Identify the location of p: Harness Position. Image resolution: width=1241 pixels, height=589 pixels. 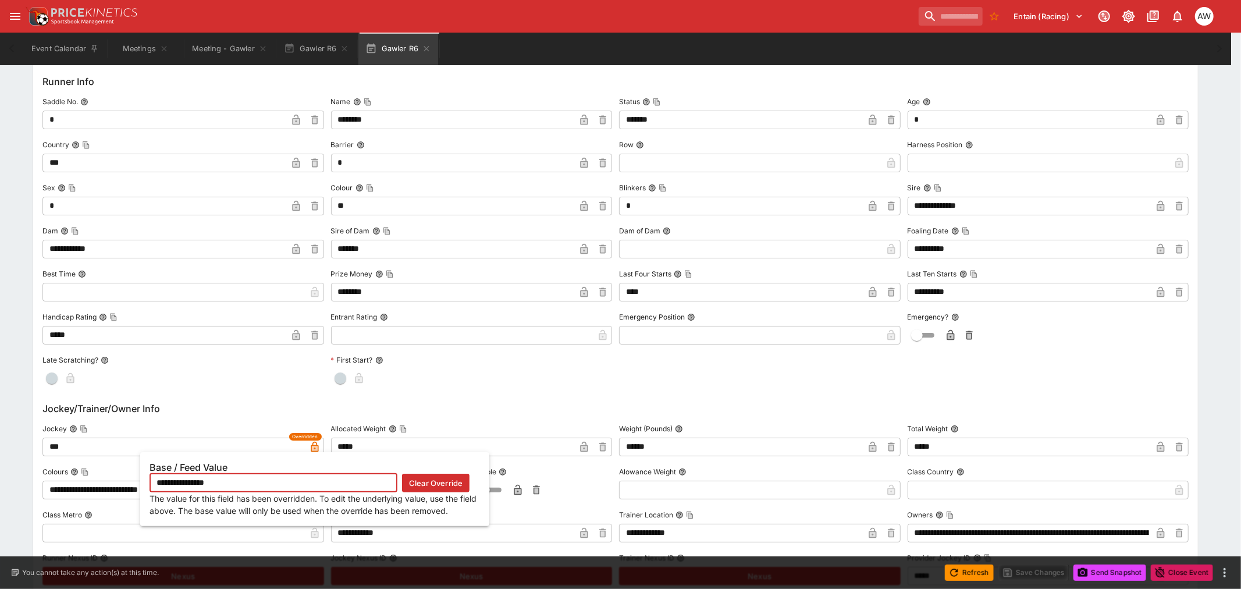
(935, 144).